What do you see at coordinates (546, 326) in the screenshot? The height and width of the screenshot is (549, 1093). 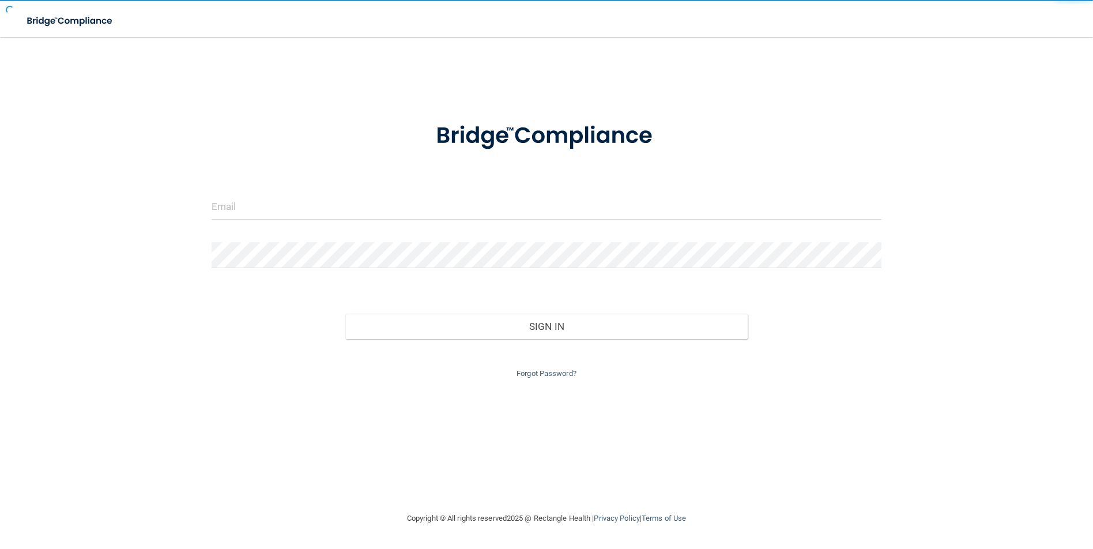 I see `button: Sign In` at bounding box center [546, 326].